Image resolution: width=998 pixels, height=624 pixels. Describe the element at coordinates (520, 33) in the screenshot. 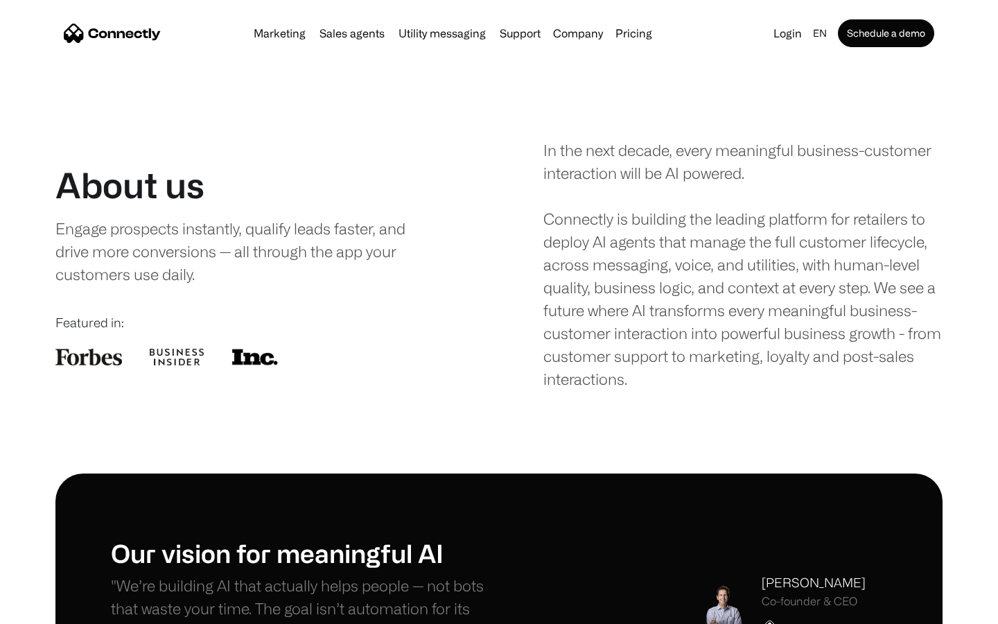

I see `a: Support` at that location.